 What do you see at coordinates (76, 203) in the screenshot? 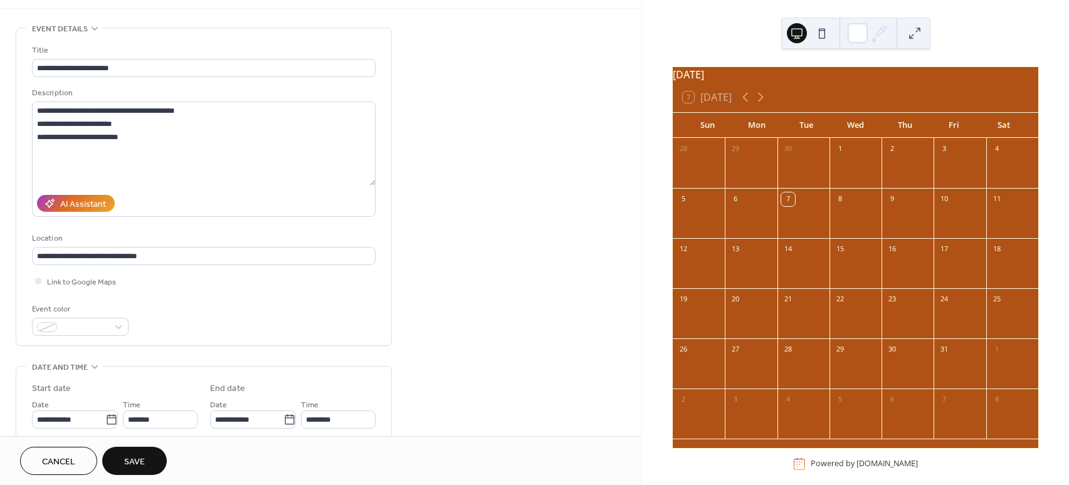
I see `button: AI Assistant` at bounding box center [76, 203].